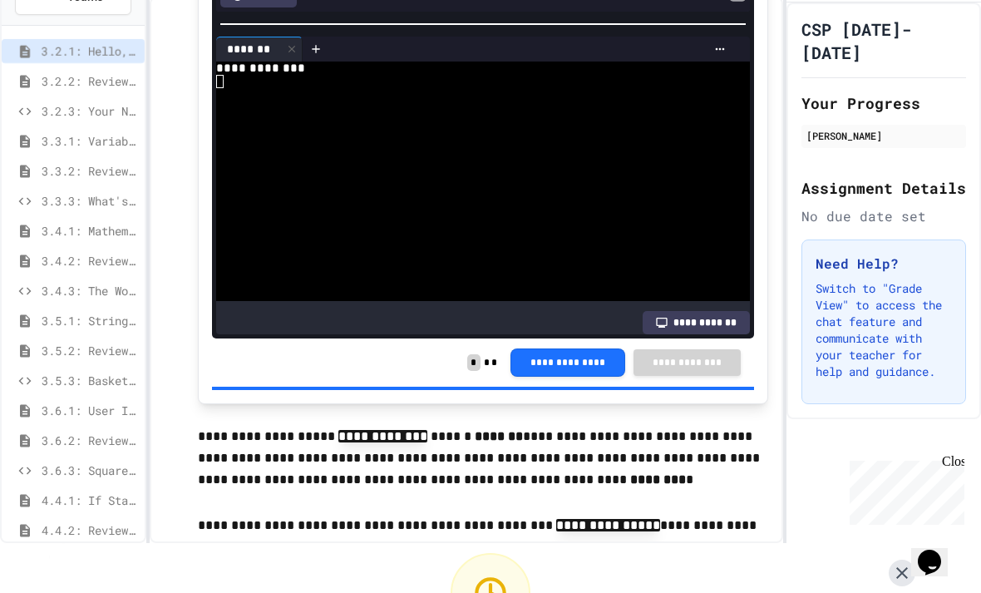 This screenshot has width=981, height=593. I want to click on div: Chat with us now!Close, so click(61, 56).